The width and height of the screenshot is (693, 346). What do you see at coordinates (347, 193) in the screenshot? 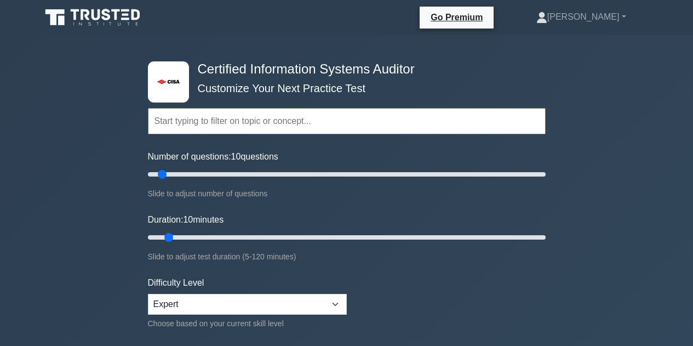
I see `div: Slide to adjust number of questions` at bounding box center [347, 193].